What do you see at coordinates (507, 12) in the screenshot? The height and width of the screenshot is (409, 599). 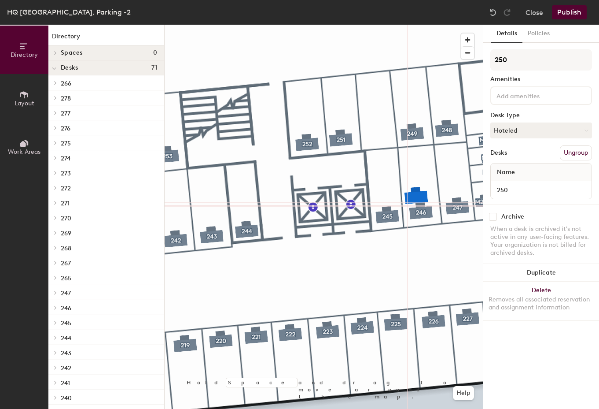 I see `img: Redo` at bounding box center [507, 12].